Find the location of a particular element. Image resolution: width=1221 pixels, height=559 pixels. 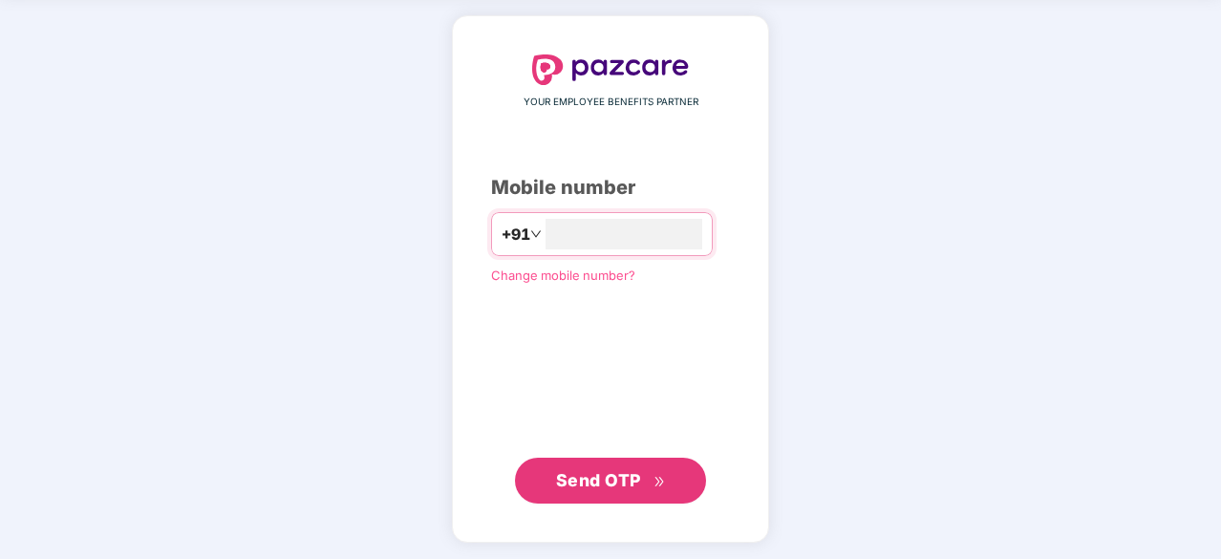

a: Change mobile number? is located at coordinates (563, 275).